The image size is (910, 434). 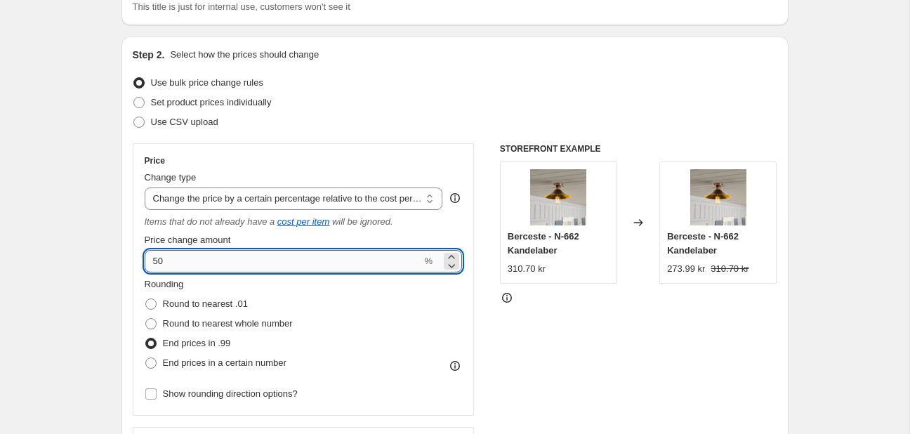 What do you see at coordinates (638, 149) in the screenshot?
I see `h6: STOREFRONT EXAMPLE` at bounding box center [638, 149].